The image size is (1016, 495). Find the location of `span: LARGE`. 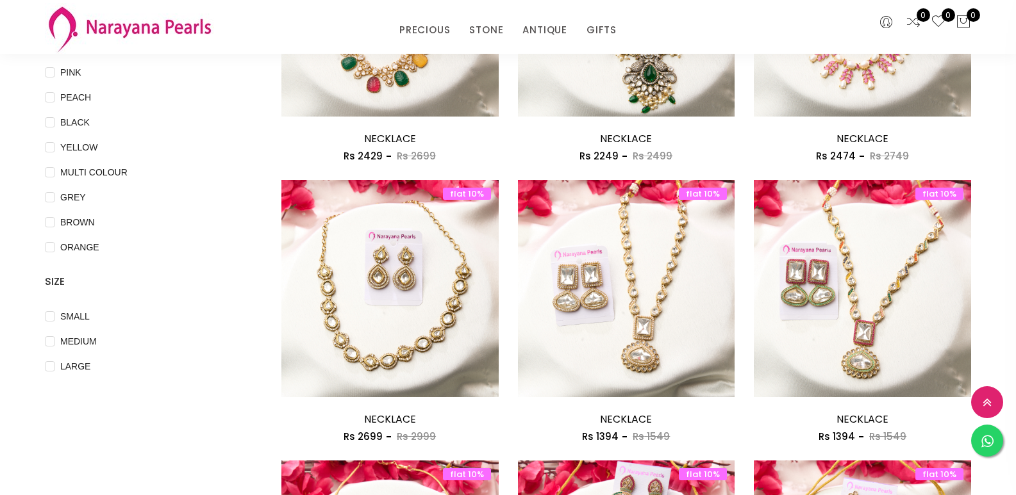

span: LARGE is located at coordinates (75, 367).